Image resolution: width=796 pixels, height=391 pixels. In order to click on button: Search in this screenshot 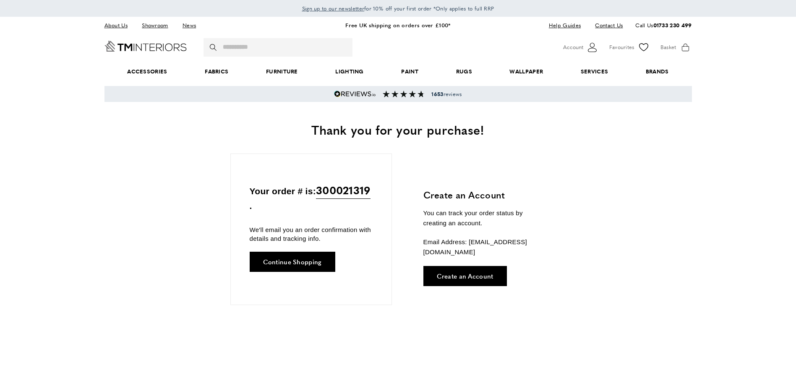, I will do `click(214, 47)`.